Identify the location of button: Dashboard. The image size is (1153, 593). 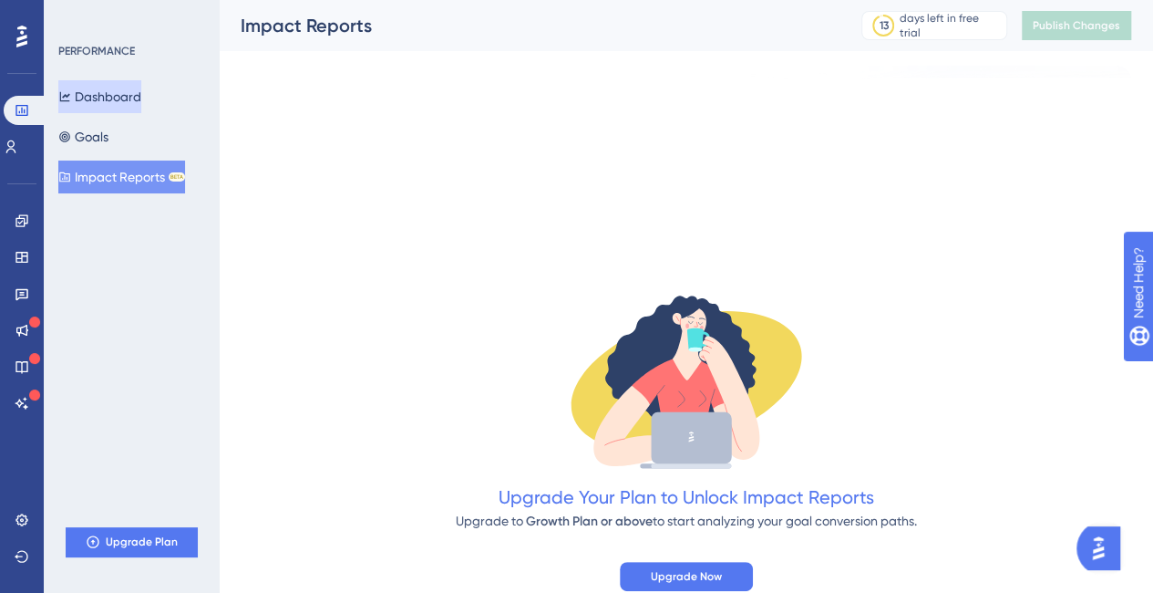
(99, 97).